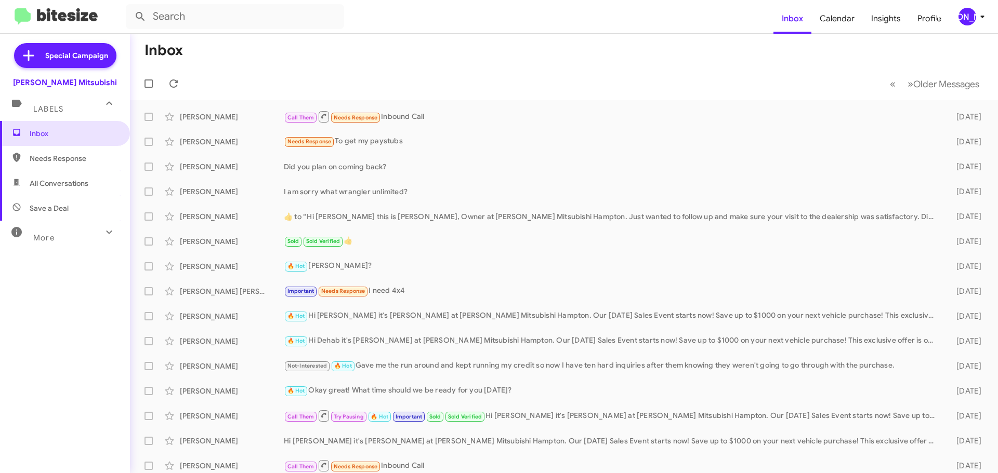 The height and width of the screenshot is (473, 998). I want to click on button: Next, so click(943, 84).